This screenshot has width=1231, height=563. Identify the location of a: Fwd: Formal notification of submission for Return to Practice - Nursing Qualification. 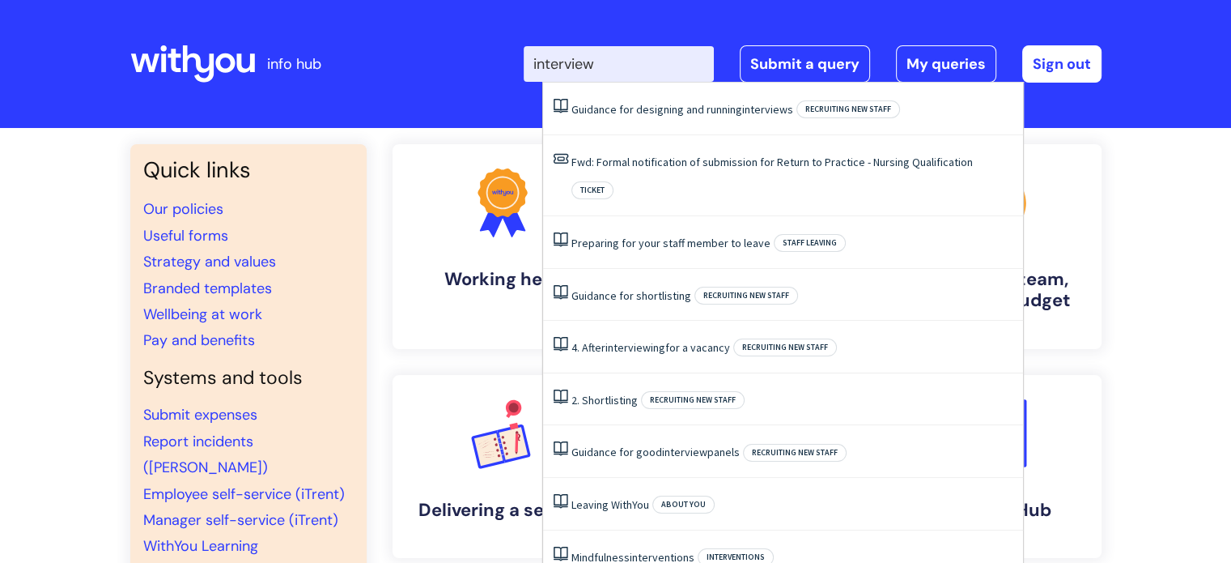
(772, 162).